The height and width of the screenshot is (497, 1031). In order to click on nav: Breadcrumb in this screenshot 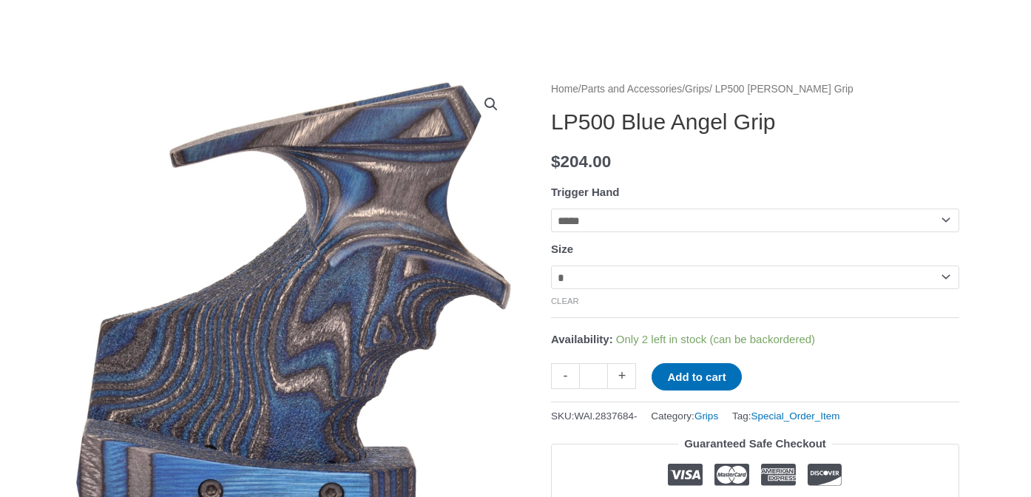, I will do `click(755, 89)`.